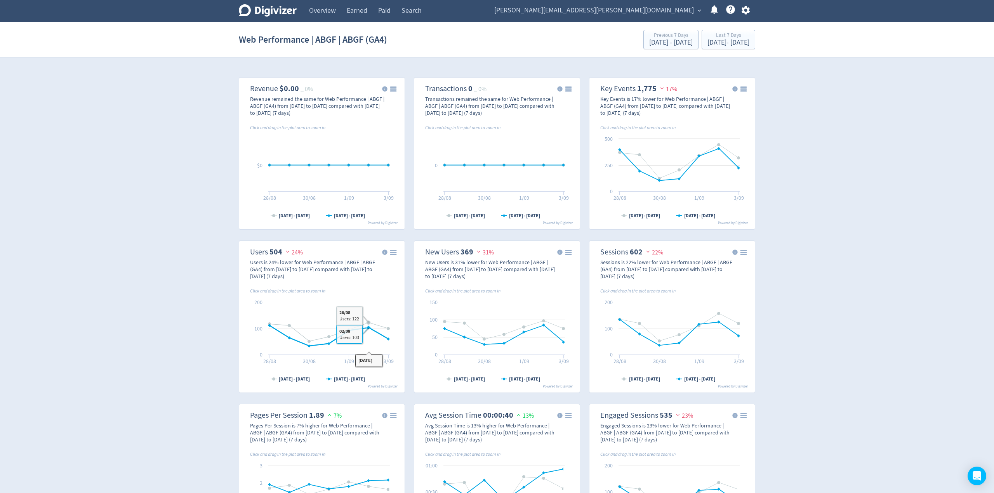  I want to click on strong: 1.89, so click(316, 415).